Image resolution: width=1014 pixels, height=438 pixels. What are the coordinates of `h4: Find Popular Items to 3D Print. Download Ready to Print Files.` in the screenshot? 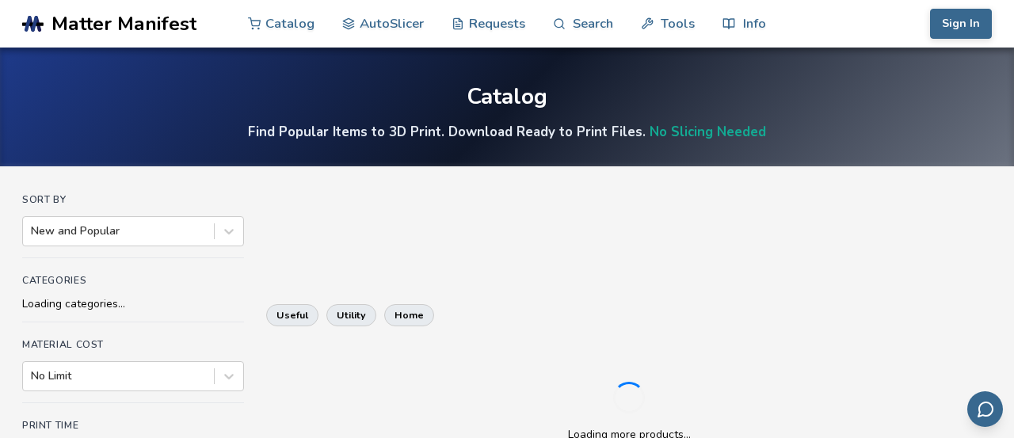 It's located at (507, 132).